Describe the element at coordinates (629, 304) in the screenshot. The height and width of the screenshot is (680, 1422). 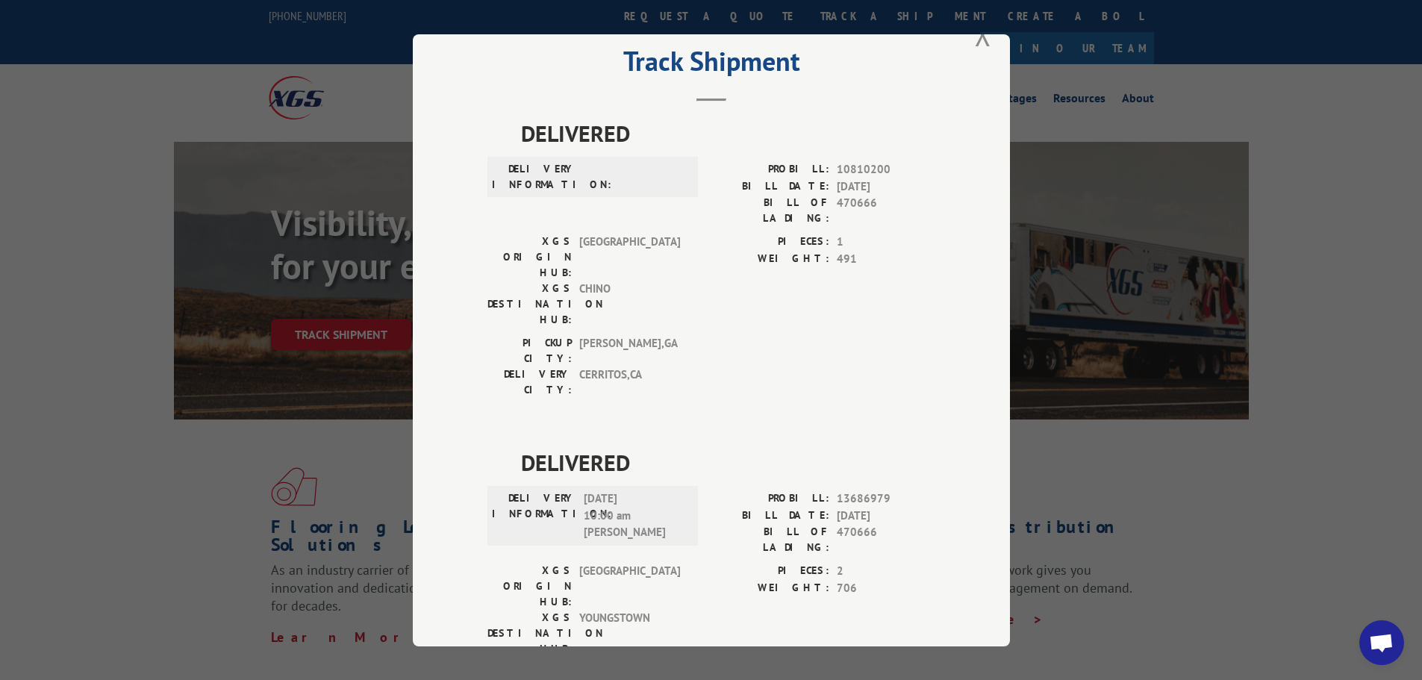
I see `span: CHINO` at that location.